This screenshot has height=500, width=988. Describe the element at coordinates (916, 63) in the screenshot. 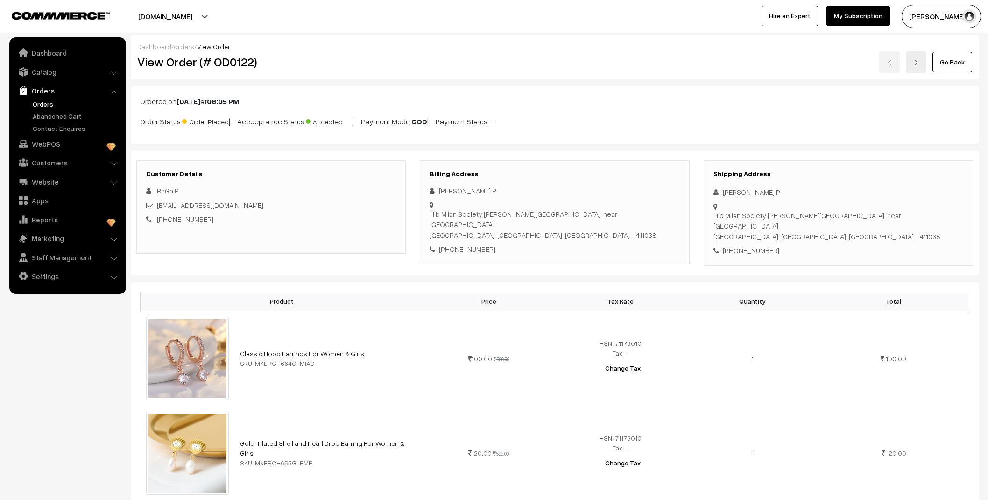

I see `img: right-arrow.png` at that location.